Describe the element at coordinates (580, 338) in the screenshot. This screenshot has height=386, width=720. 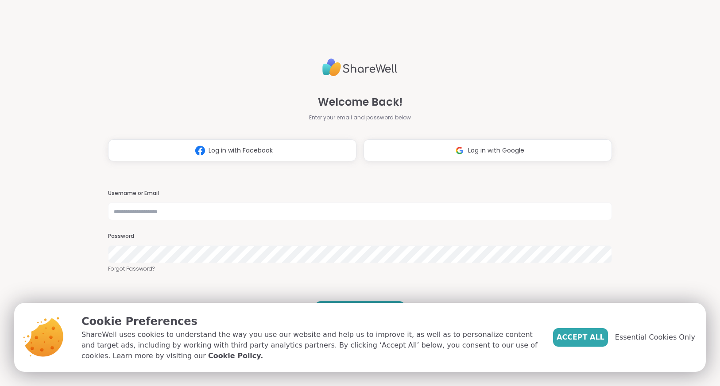
I see `span: Accept All` at that location.